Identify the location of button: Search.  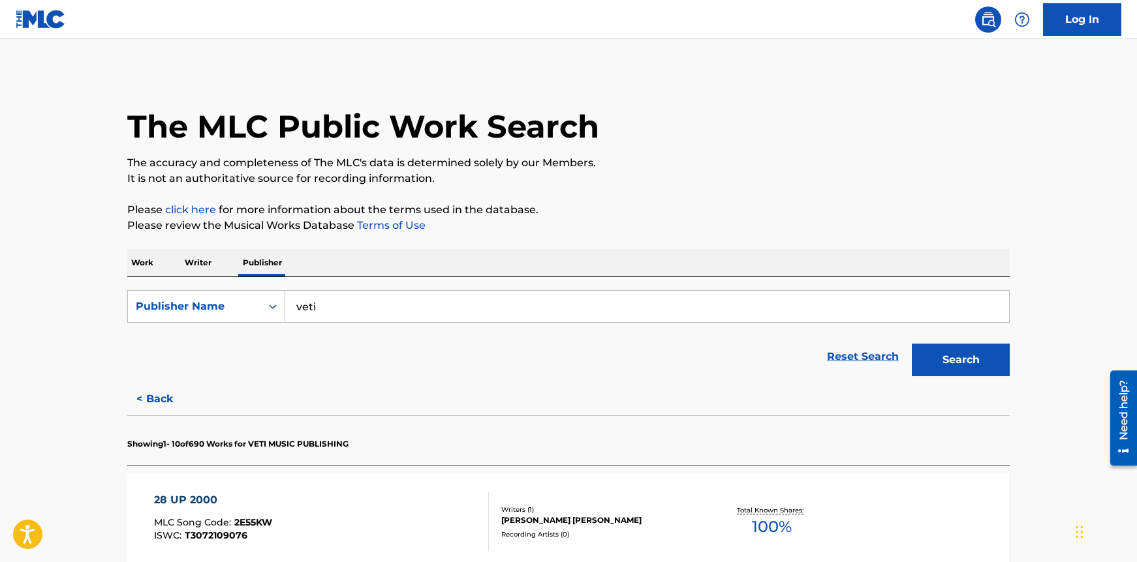
(960, 360).